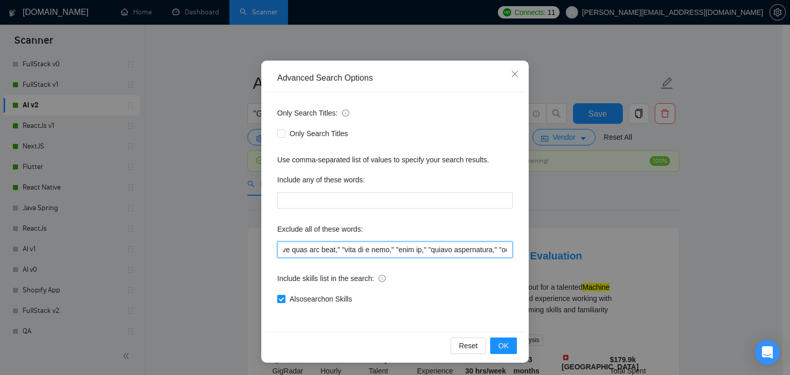  What do you see at coordinates (313, 113) in the screenshot?
I see `span: Only Search Titles:` at bounding box center [313, 113].